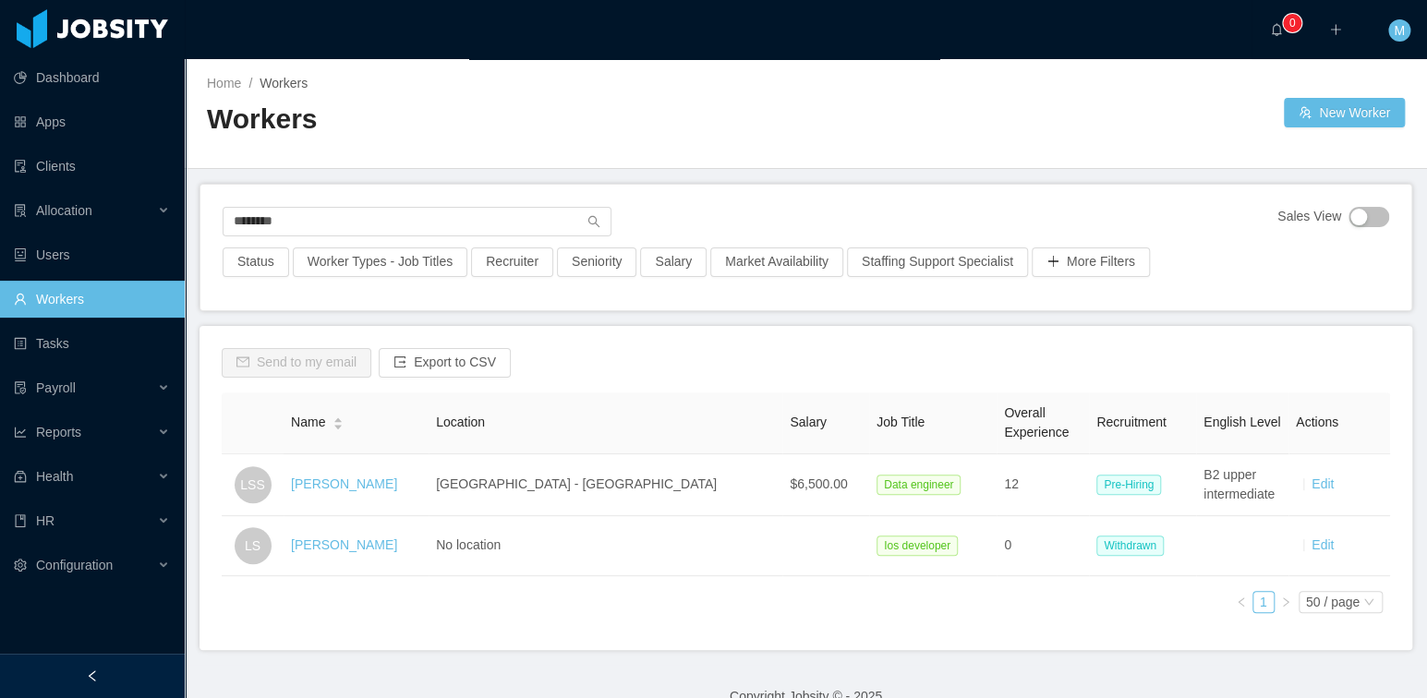  Describe the element at coordinates (55, 388) in the screenshot. I see `span: Payroll` at that location.